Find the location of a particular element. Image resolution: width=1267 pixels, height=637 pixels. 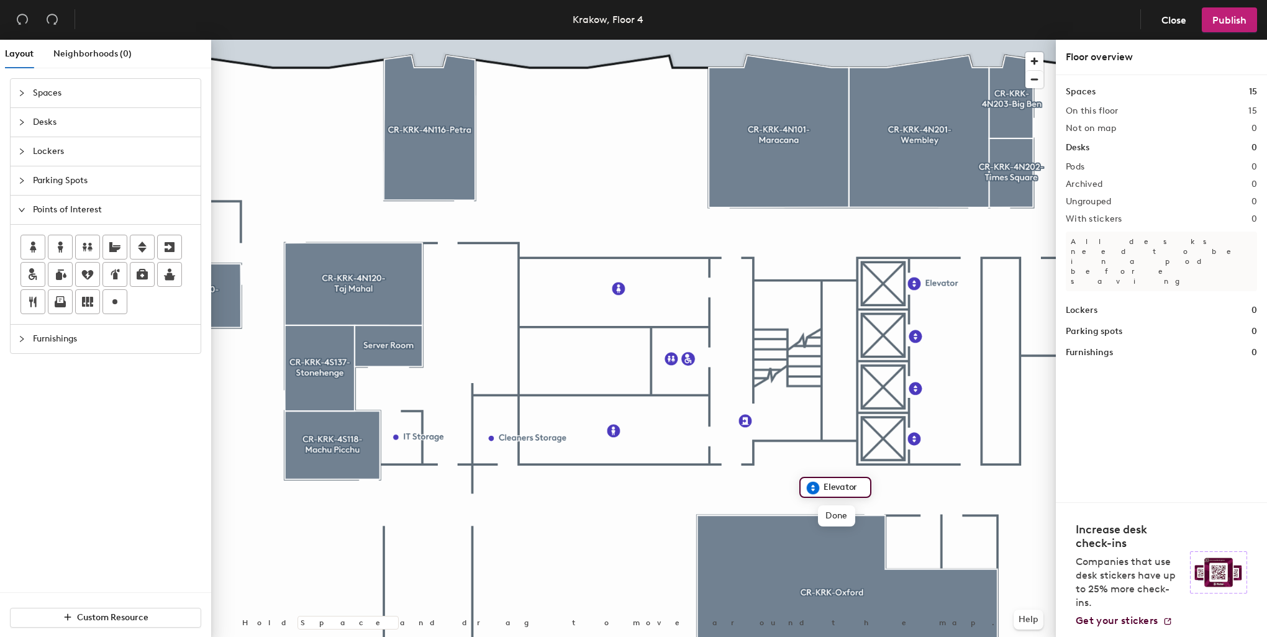

span: Done is located at coordinates (836, 516).